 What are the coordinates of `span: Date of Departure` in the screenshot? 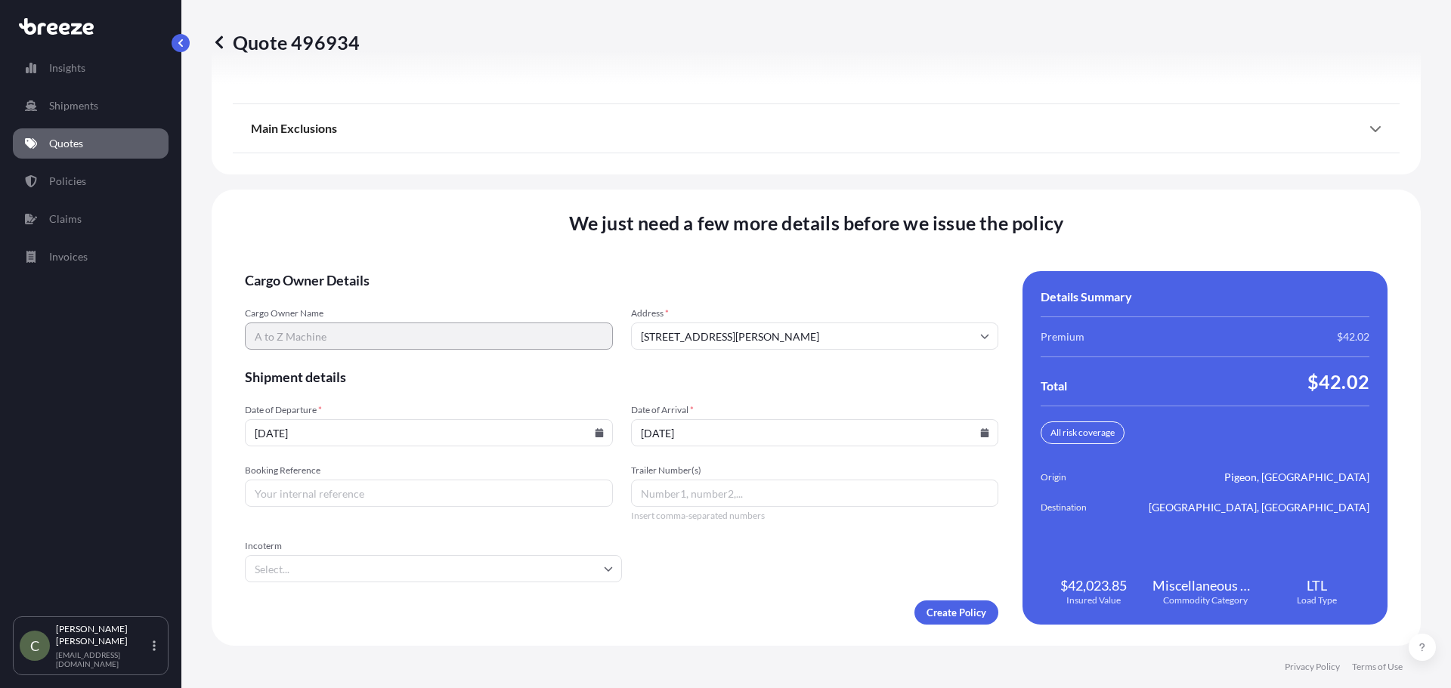 It's located at (428, 410).